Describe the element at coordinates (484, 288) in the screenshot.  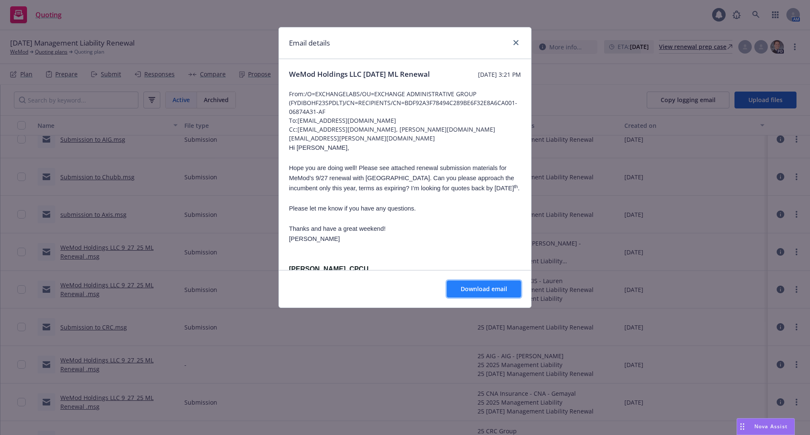
I see `span: Download email` at that location.